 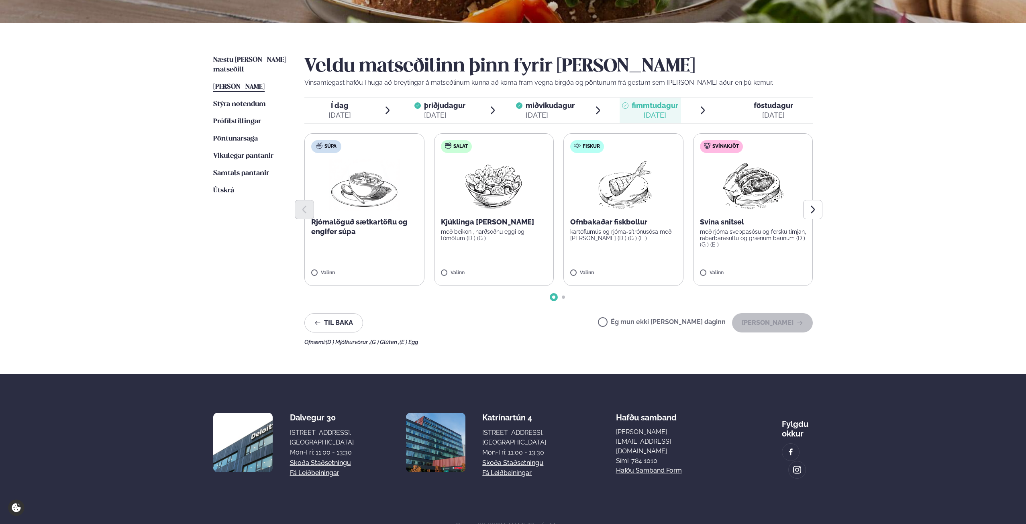 I want to click on span: Vikulegar pantanir, so click(x=243, y=156).